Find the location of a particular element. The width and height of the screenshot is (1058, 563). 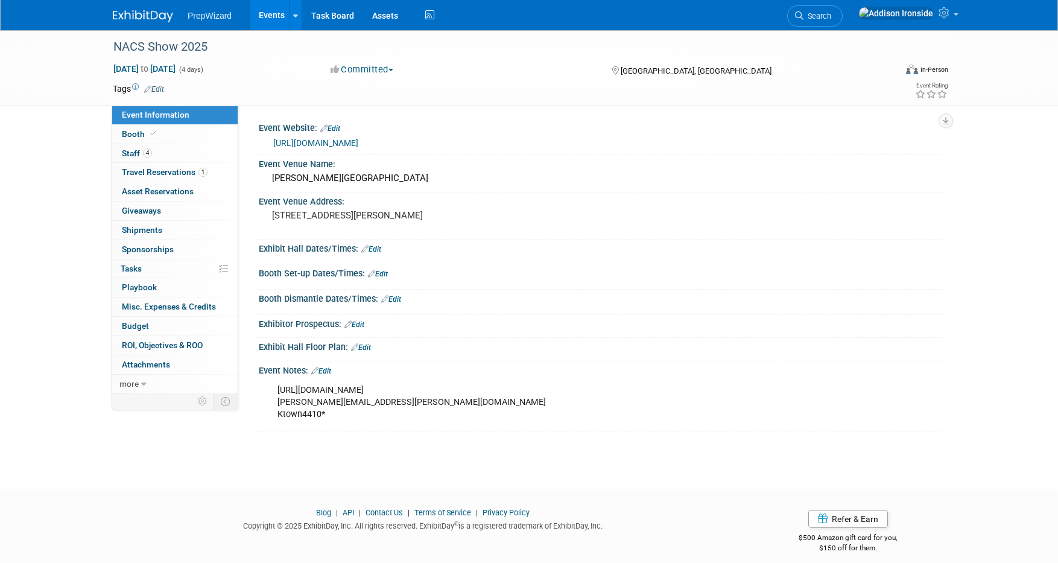

a: Refer & Earn is located at coordinates (848, 519).